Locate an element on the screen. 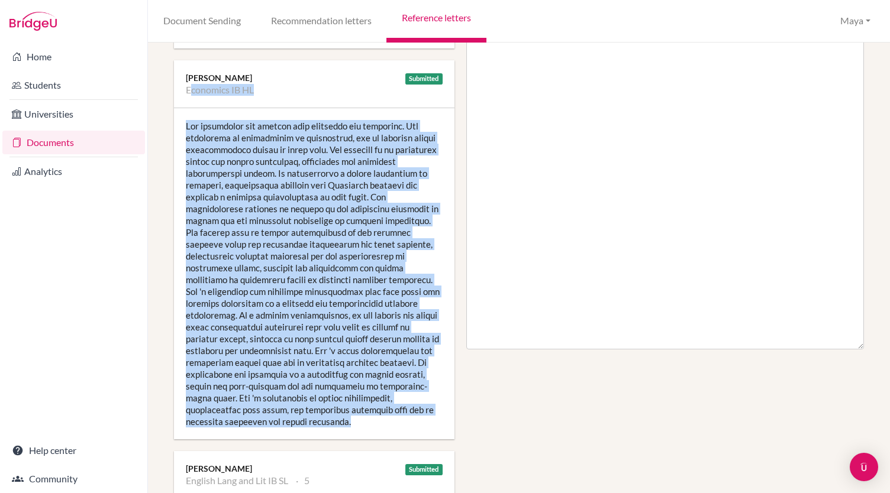 This screenshot has width=890, height=493. a: Community is located at coordinates (73, 479).